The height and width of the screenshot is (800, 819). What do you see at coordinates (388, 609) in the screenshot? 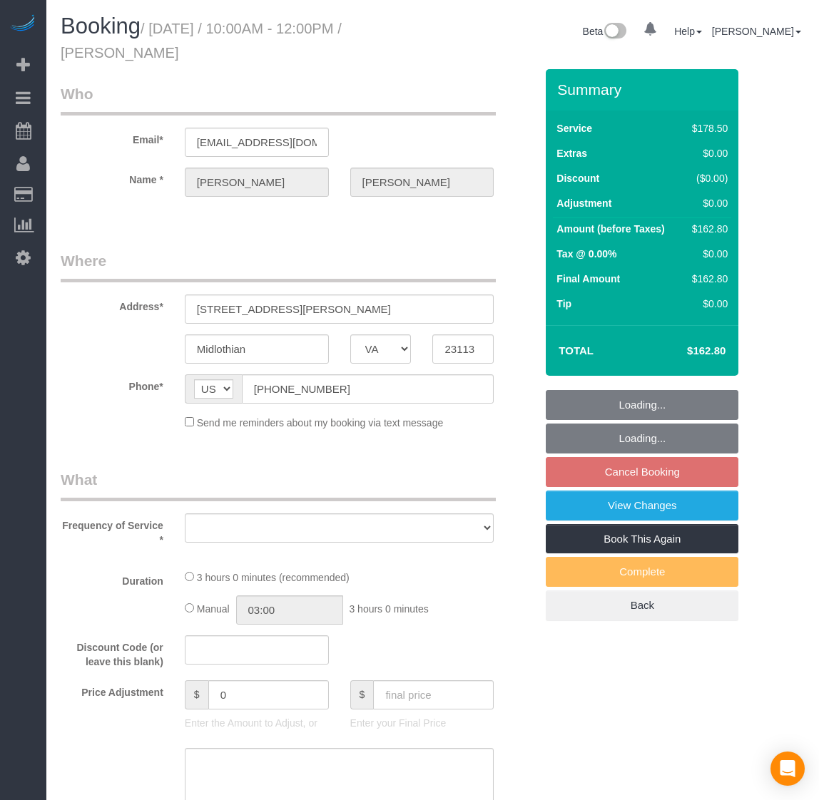
I see `span: 3 hours 0 minutes` at bounding box center [388, 609].